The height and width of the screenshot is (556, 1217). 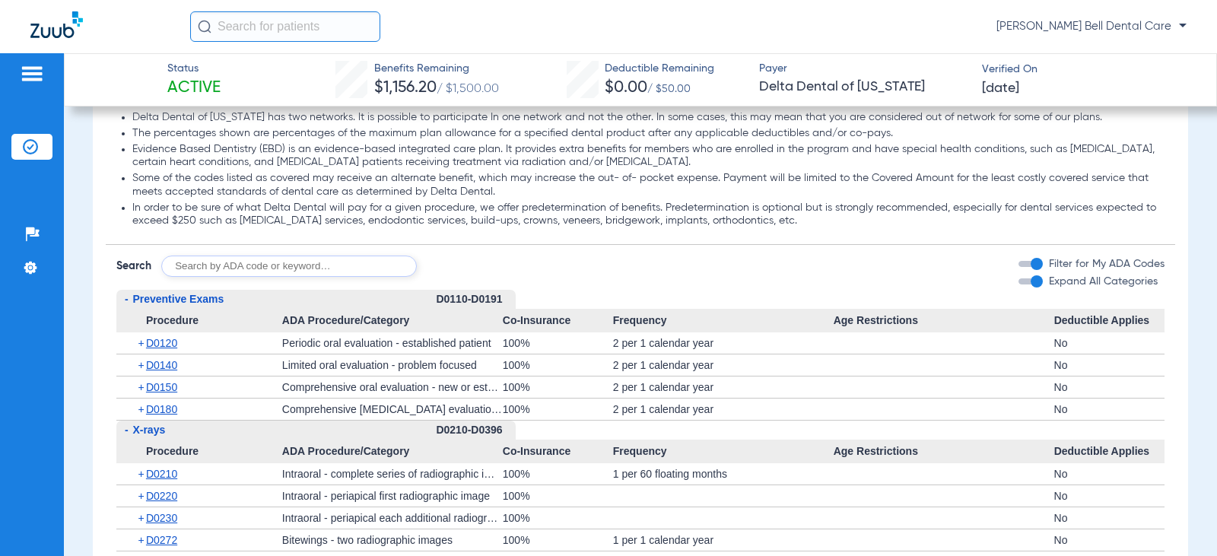 What do you see at coordinates (285, 27) in the screenshot?
I see `input: Search for patients` at bounding box center [285, 27].